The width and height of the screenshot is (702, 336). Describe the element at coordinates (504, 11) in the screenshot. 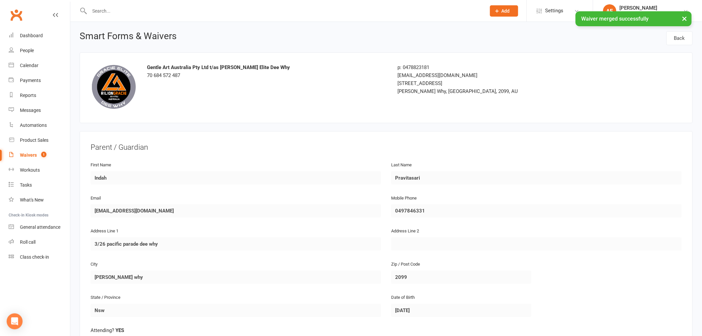

I see `button: Add` at that location.